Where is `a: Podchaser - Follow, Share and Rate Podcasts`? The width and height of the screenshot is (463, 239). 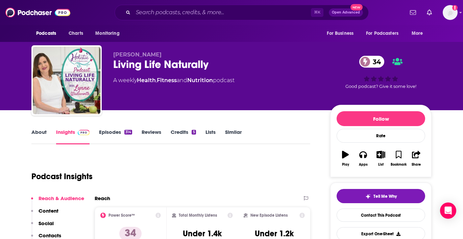
a: Podchaser - Follow, Share and Rate Podcasts is located at coordinates (38, 12).